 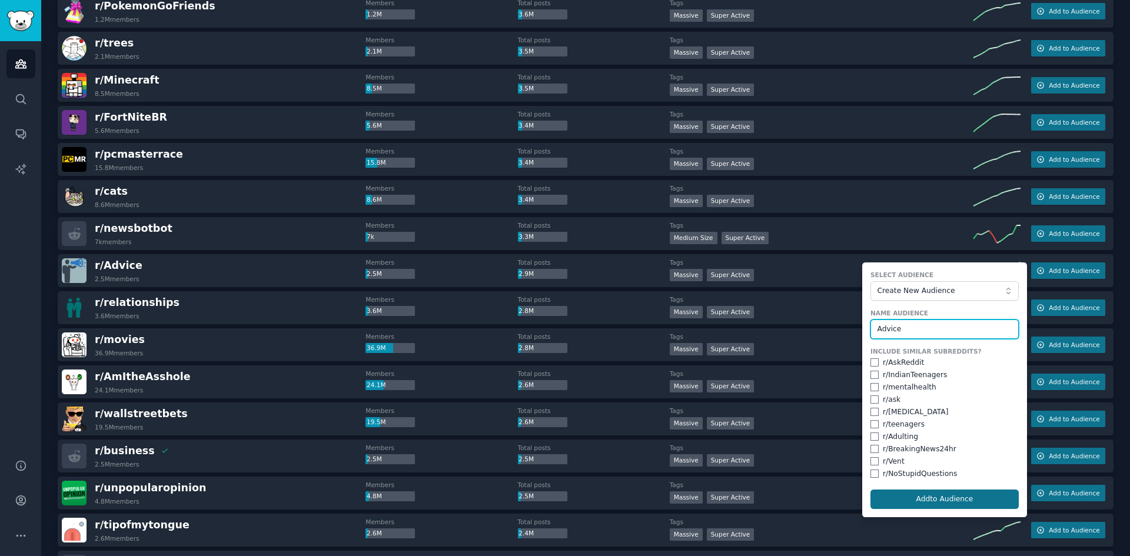 What do you see at coordinates (141, 414) in the screenshot?
I see `span: r/ wallstreetbets` at bounding box center [141, 414].